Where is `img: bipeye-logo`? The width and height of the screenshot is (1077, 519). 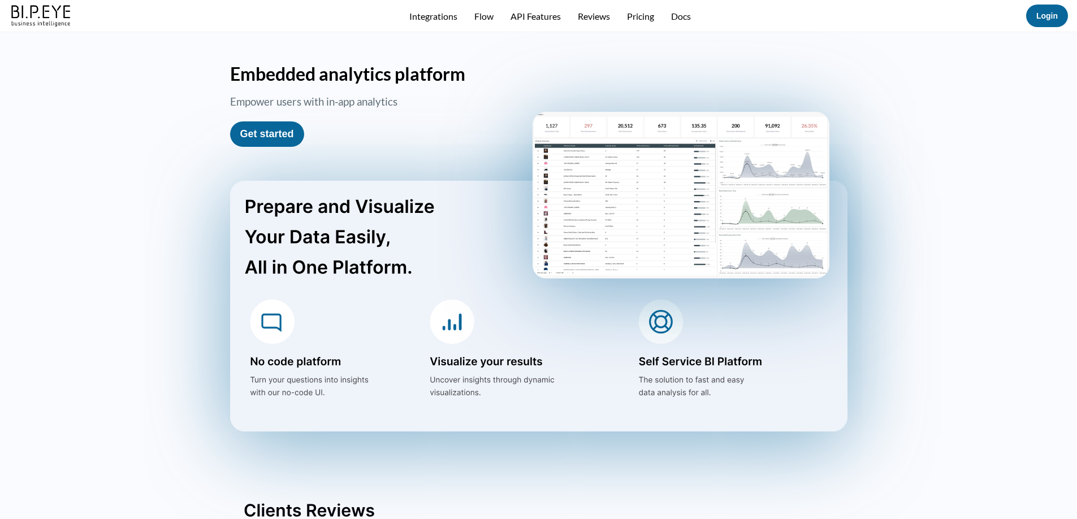 img: bipeye-logo is located at coordinates (41, 15).